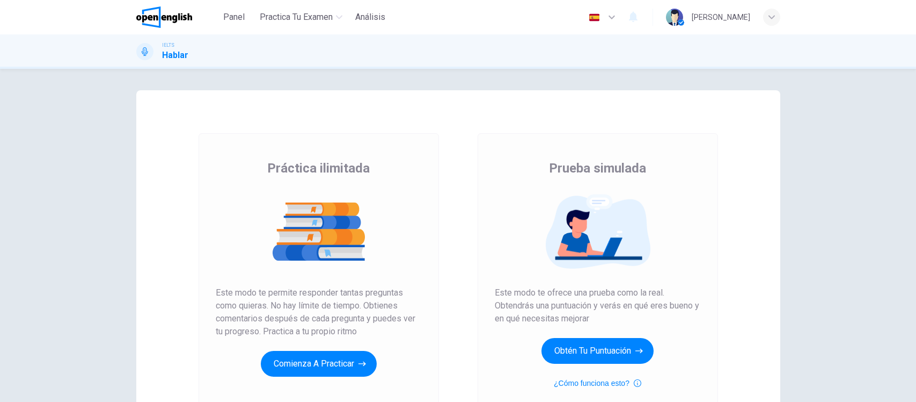  What do you see at coordinates (177, 17) in the screenshot?
I see `a: OpenEnglish logo` at bounding box center [177, 17].